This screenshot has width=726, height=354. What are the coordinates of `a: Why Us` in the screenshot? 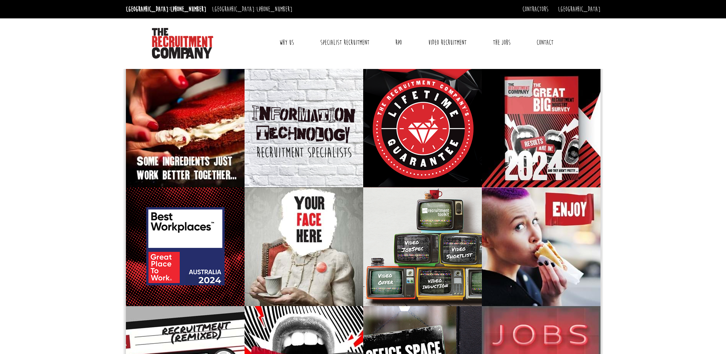 It's located at (287, 42).